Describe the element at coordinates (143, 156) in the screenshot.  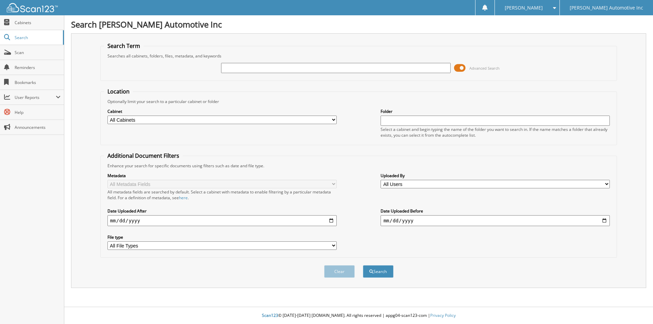
I see `legend: Additional Document Filters` at that location.